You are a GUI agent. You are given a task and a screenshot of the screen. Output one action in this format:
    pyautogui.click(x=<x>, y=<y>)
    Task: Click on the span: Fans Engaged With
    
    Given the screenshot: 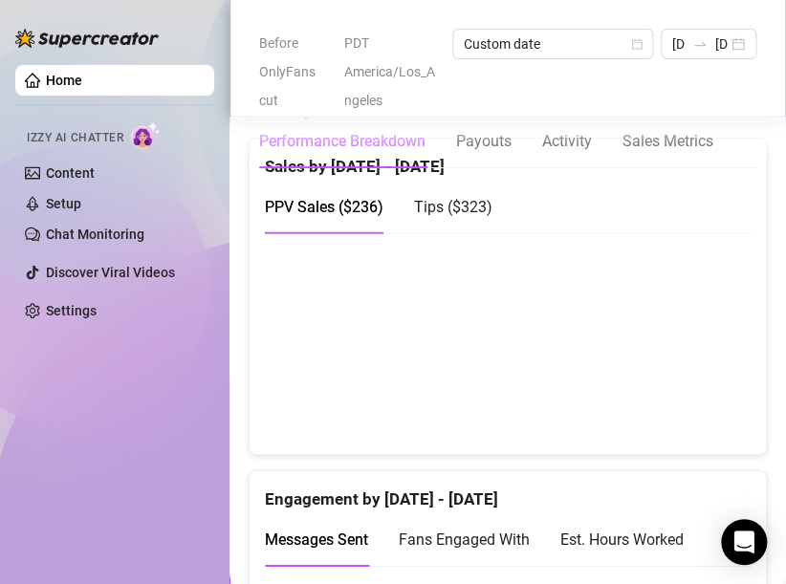 What is the action you would take?
    pyautogui.click(x=464, y=539)
    